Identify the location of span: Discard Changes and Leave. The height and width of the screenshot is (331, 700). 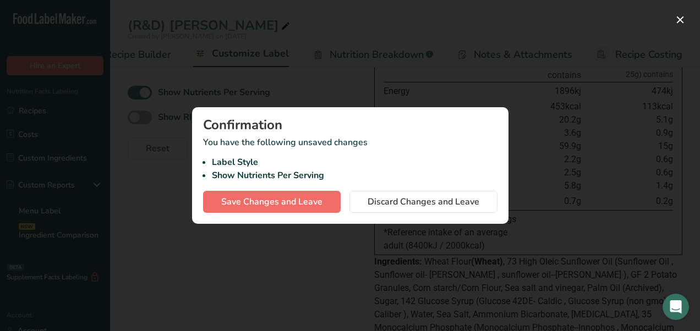
(423, 202).